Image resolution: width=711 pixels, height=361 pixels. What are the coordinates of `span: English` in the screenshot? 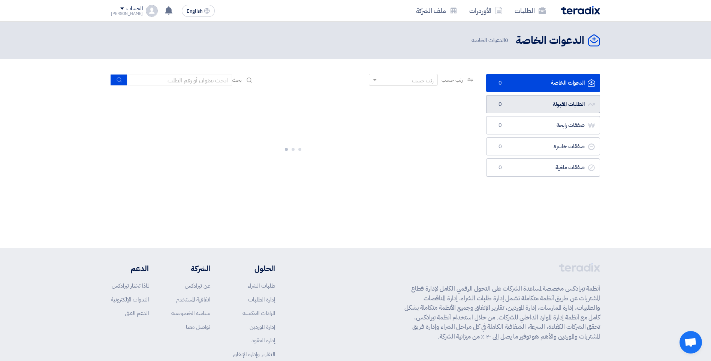 It's located at (195, 11).